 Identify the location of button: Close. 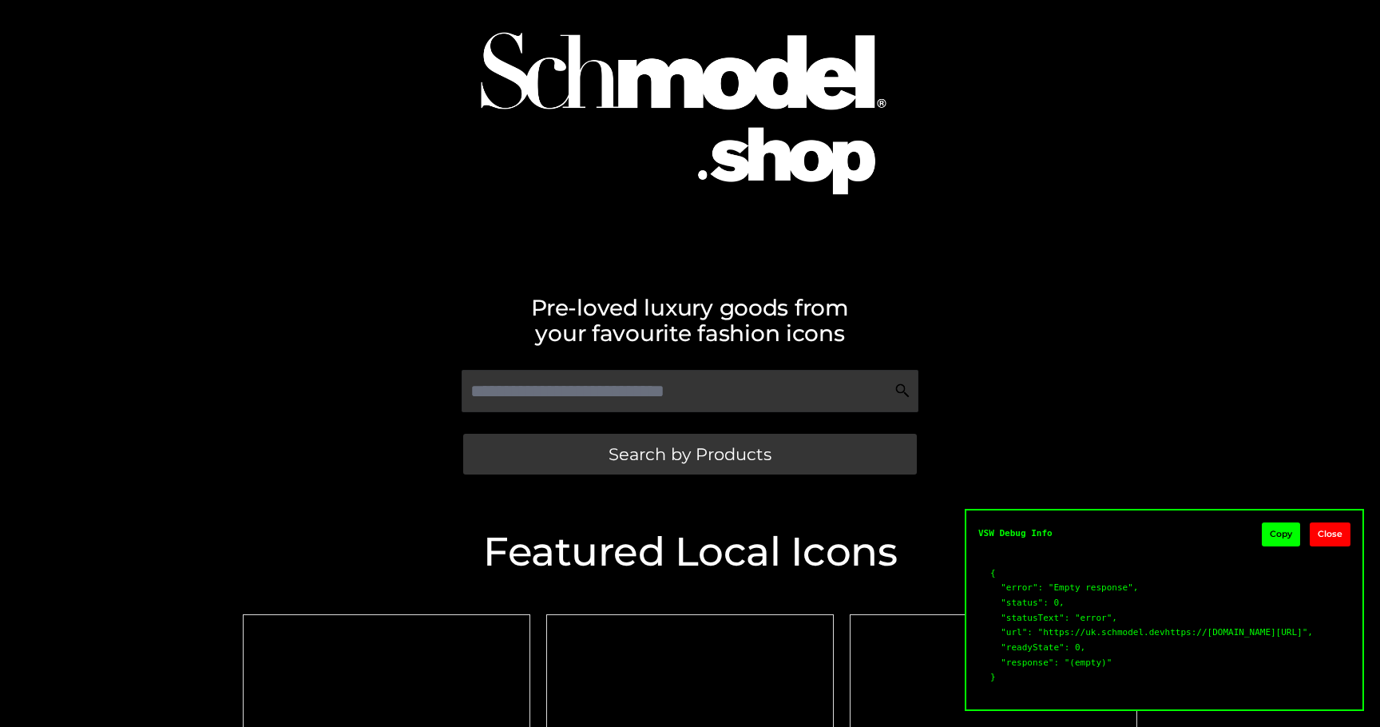
(1329, 534).